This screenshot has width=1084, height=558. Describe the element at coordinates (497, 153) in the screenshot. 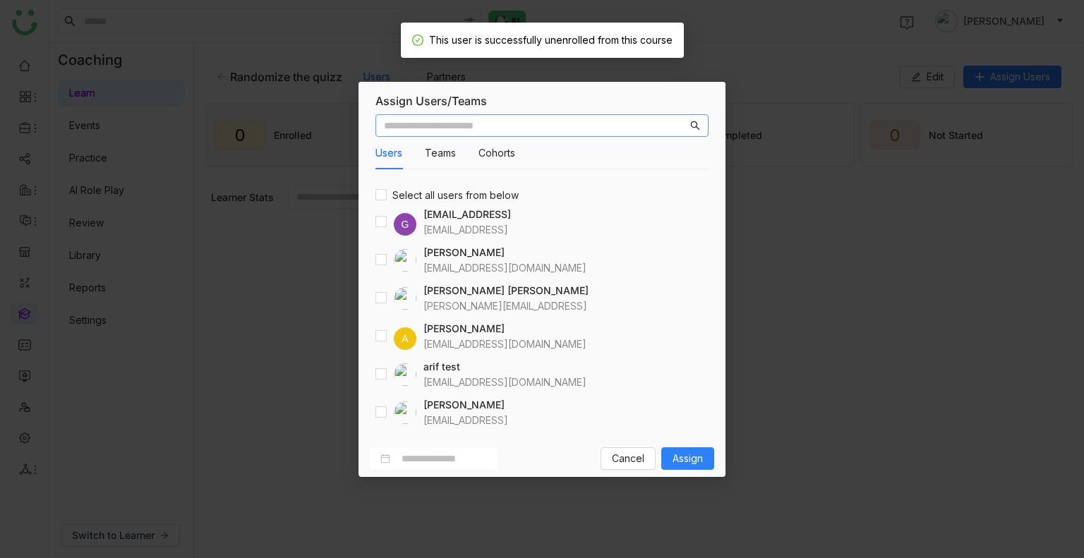

I see `button: Cohorts` at that location.